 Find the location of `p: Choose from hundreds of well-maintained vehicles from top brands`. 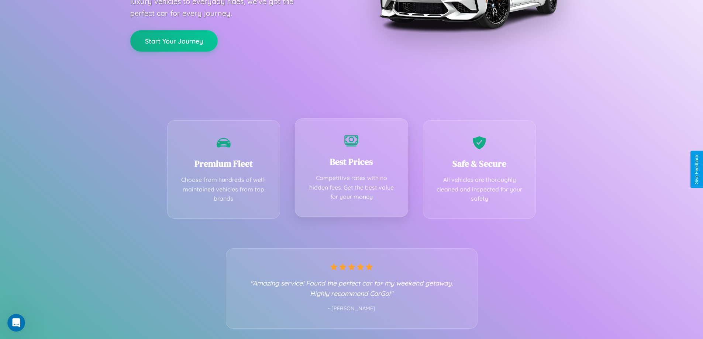

p: Choose from hundreds of well-maintained vehicles from top brands is located at coordinates (224, 189).